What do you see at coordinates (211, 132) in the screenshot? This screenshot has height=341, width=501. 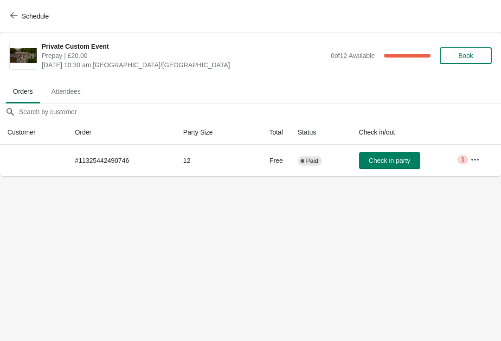 I see `th: Party Size` at bounding box center [211, 132].